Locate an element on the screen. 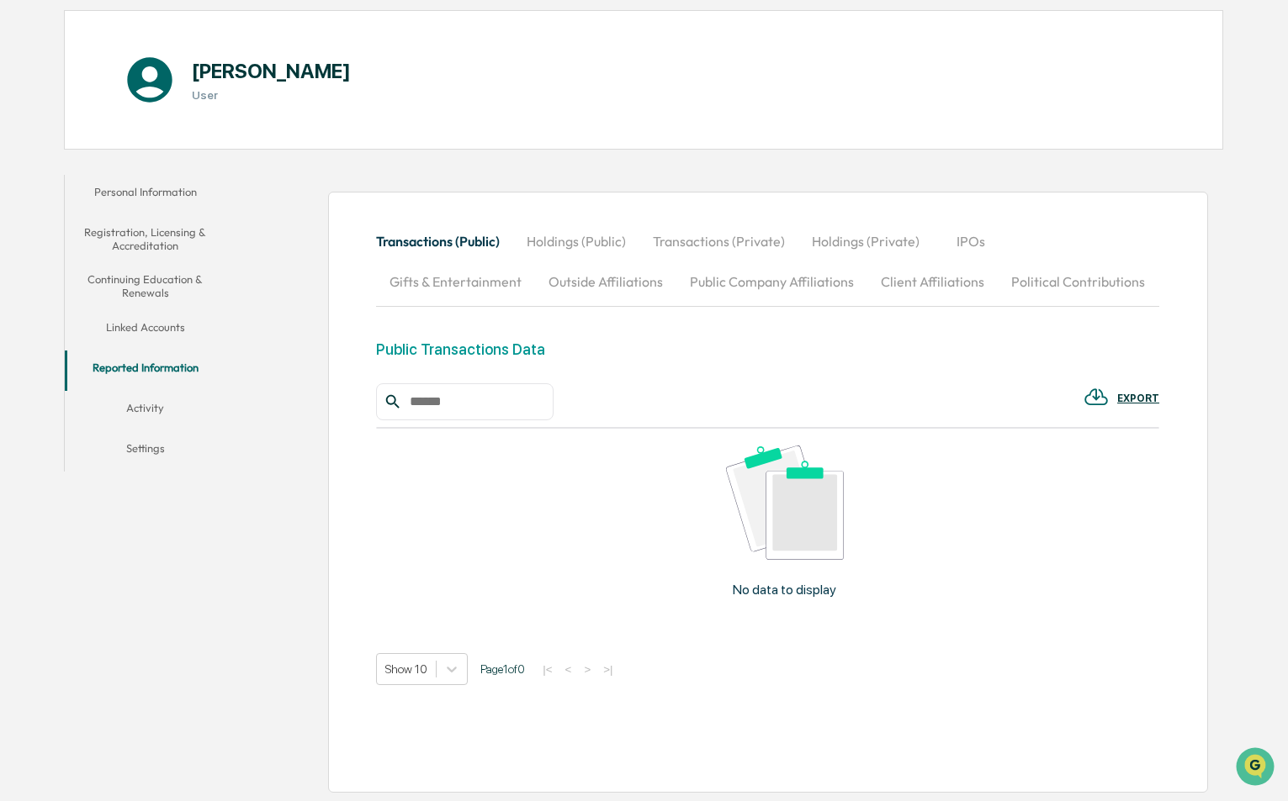  button: Personal Information is located at coordinates (145, 195).